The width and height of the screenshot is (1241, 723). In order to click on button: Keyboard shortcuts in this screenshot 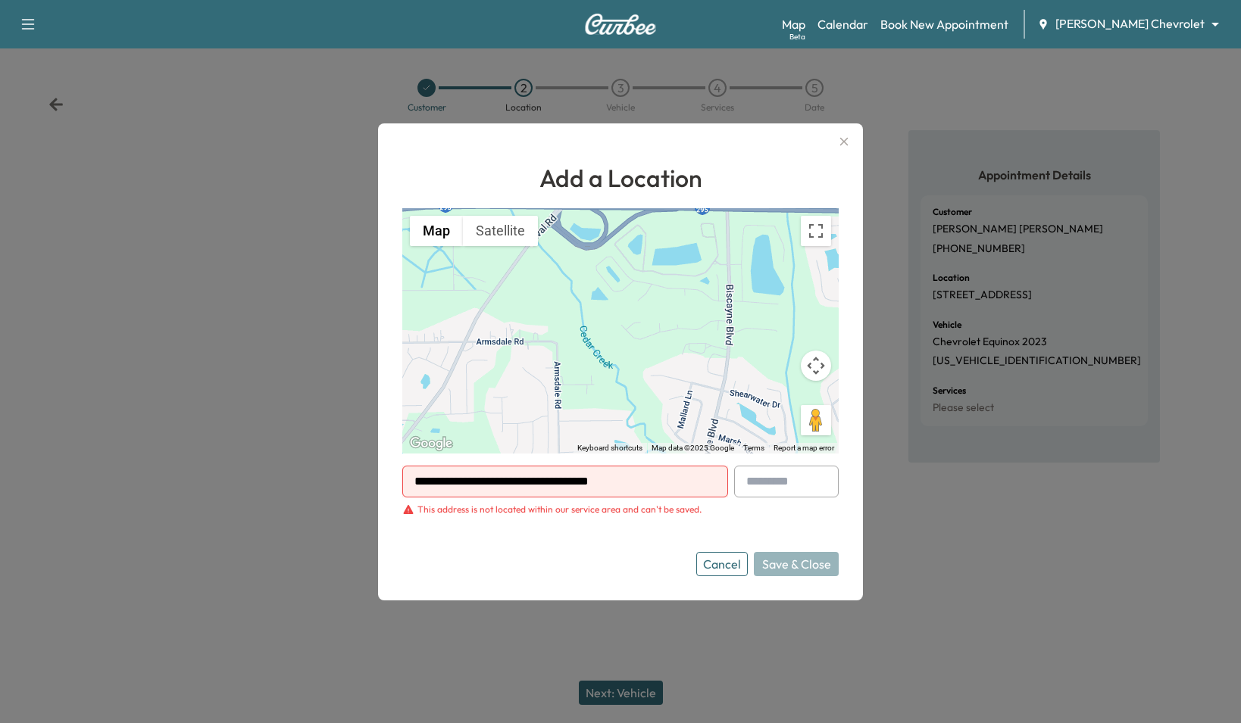, I will do `click(610, 448)`.